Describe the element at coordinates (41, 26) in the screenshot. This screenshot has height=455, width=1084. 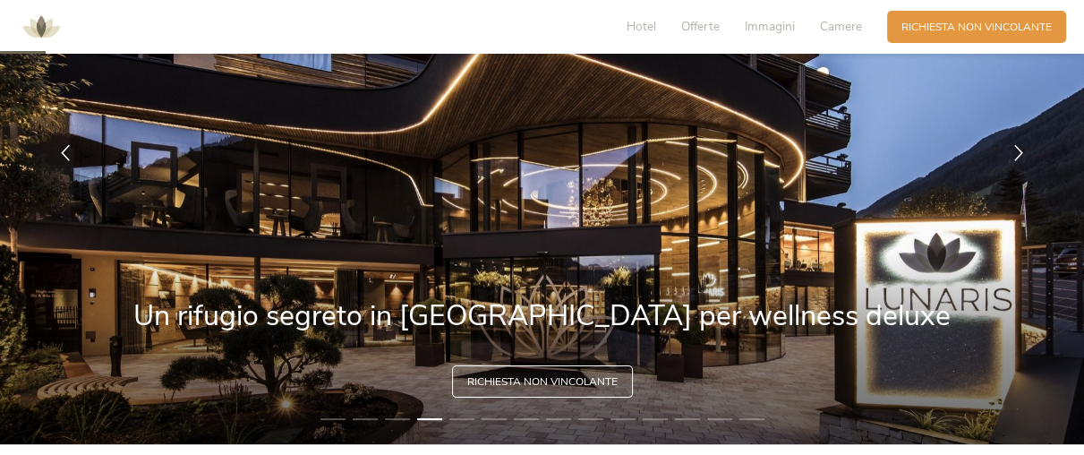
I see `a: AMONTI & LUNARIS Wellnessresort` at that location.